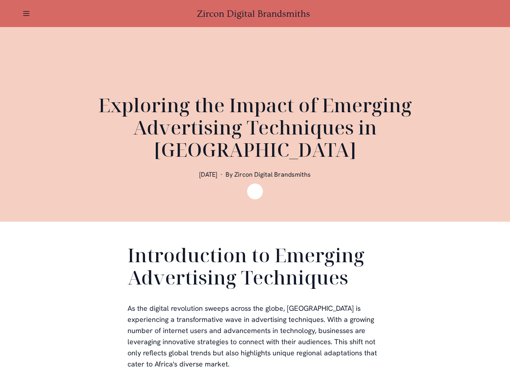 This screenshot has width=510, height=382. I want to click on h2: Zircon Digital Brandsmiths, so click(255, 14).